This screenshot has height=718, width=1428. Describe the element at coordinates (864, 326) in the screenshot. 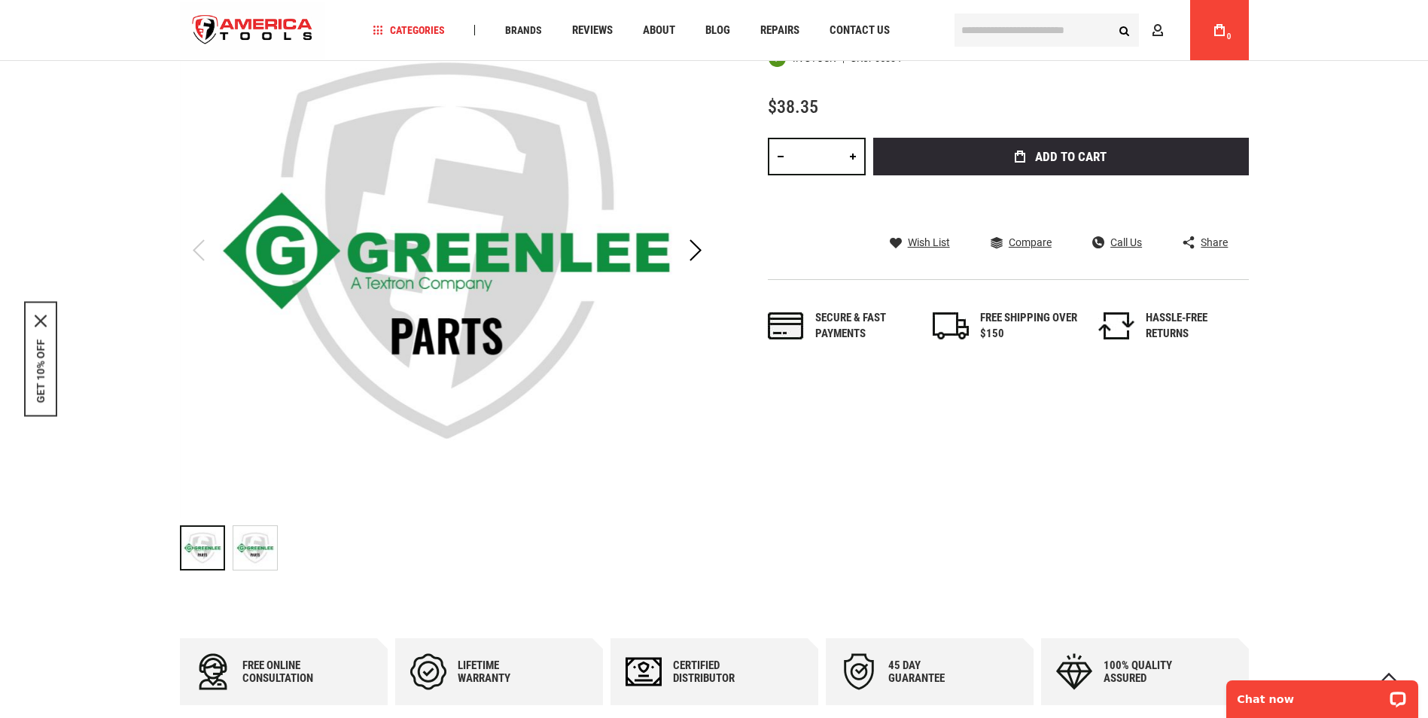

I see `div: Secure & fast payments` at that location.